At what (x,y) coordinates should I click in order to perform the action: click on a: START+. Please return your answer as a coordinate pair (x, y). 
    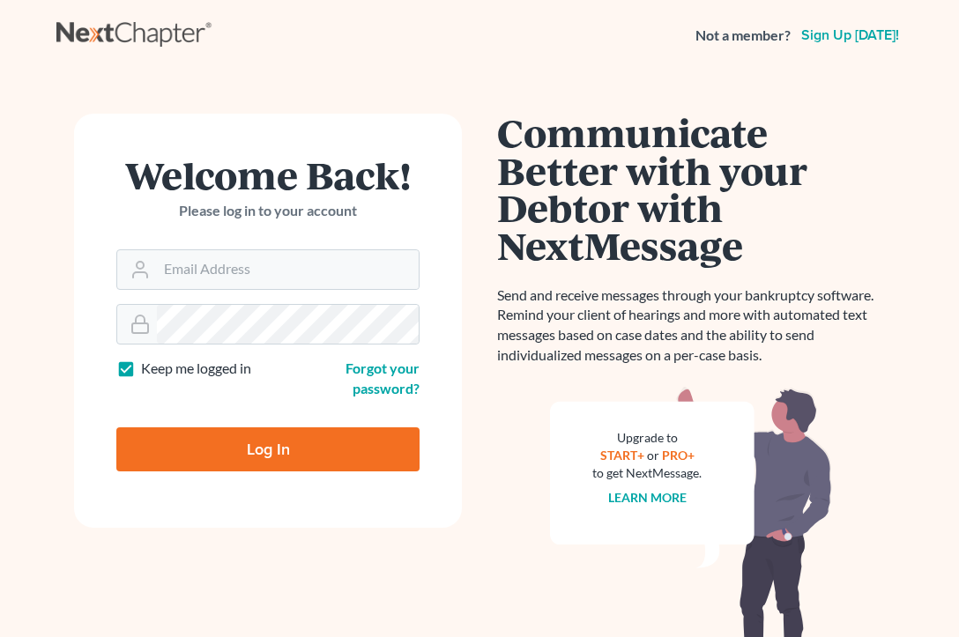
    Looking at the image, I should click on (622, 455).